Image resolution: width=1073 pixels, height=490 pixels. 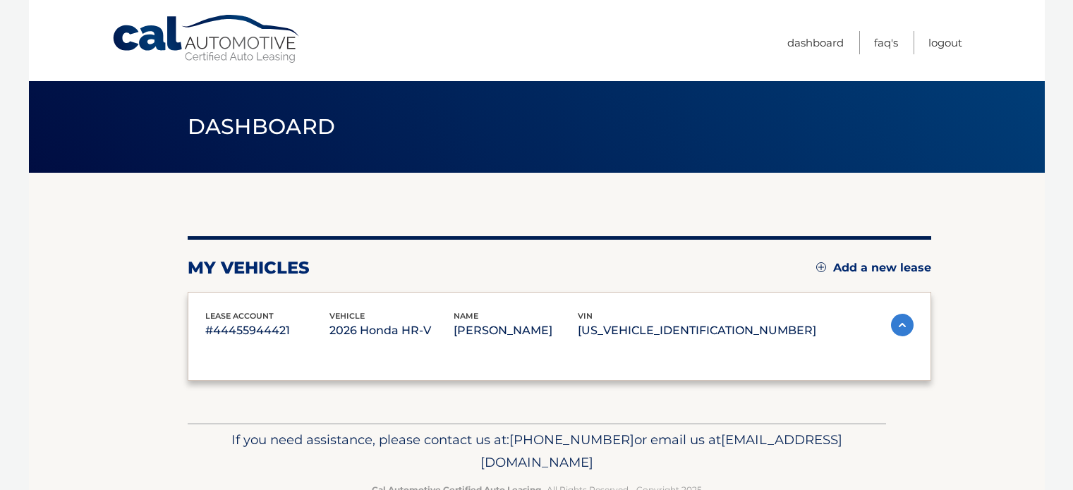 I want to click on span: lease account, so click(x=239, y=316).